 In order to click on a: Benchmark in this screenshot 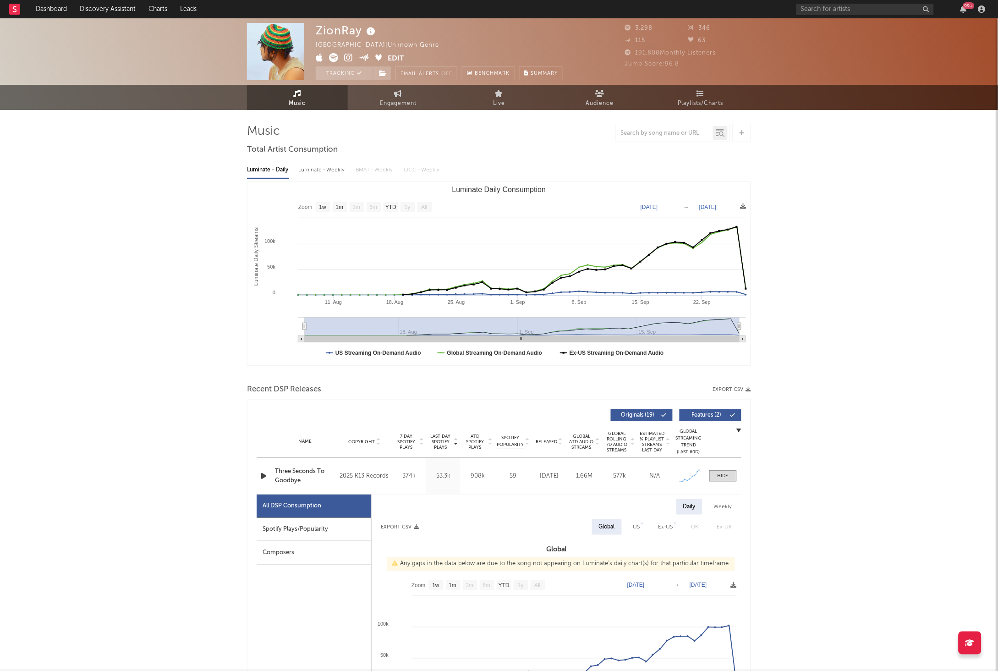, I will do `click(488, 73)`.